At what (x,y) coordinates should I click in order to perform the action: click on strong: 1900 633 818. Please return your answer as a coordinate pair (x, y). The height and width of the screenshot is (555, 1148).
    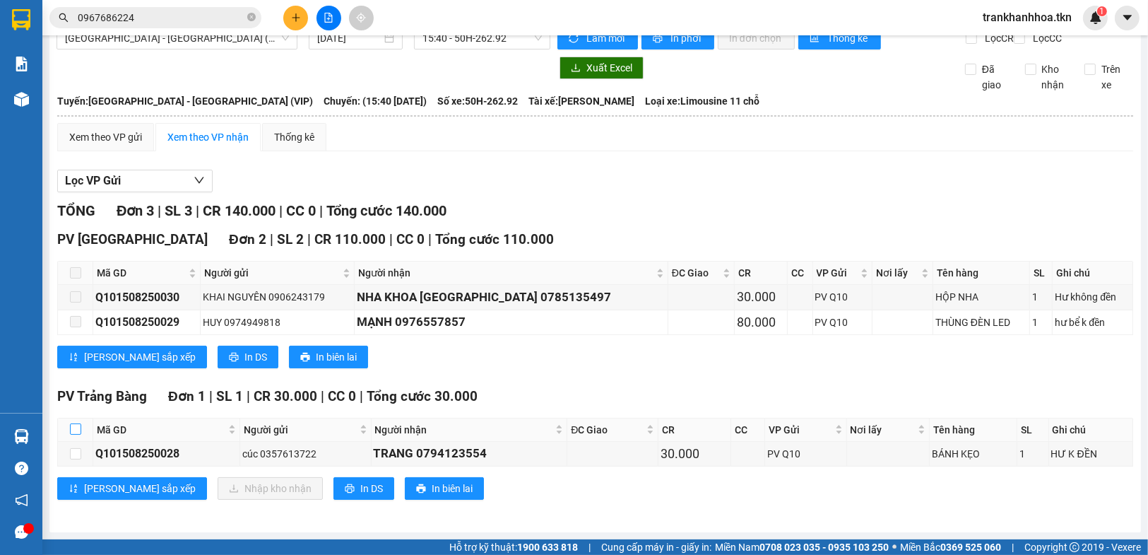
    Looking at the image, I should click on (547, 547).